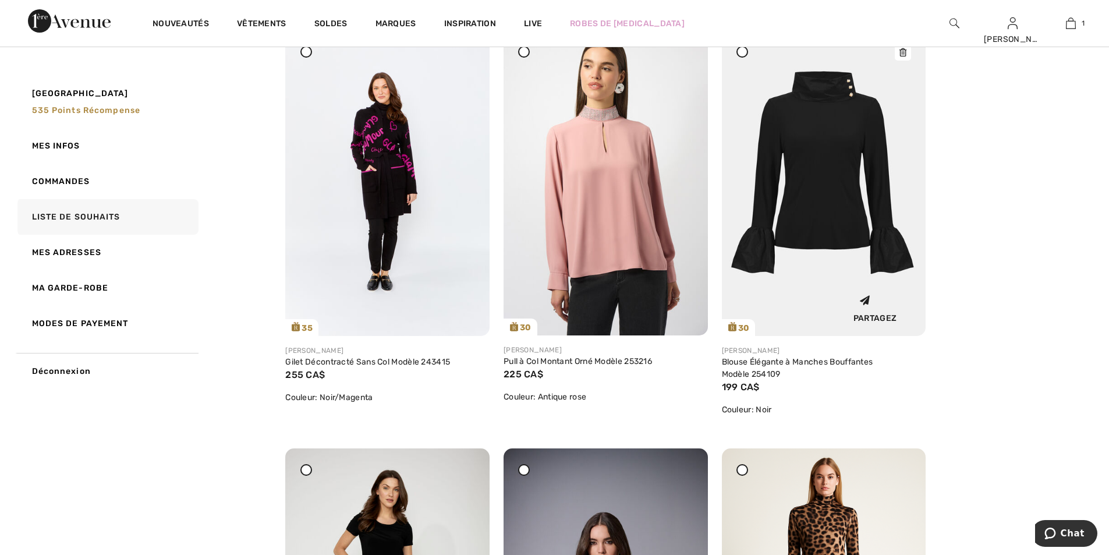 The height and width of the screenshot is (555, 1109). I want to click on a: Déconnexion, so click(107, 371).